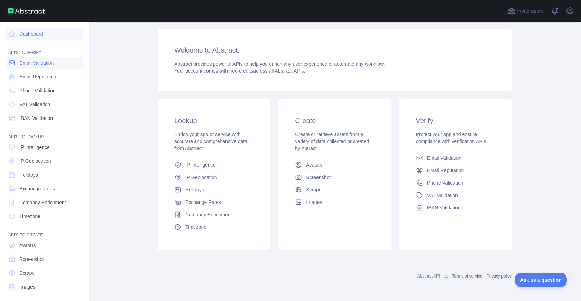 This screenshot has width=581, height=301. Describe the element at coordinates (241, 71) in the screenshot. I see `span: free credits` at that location.